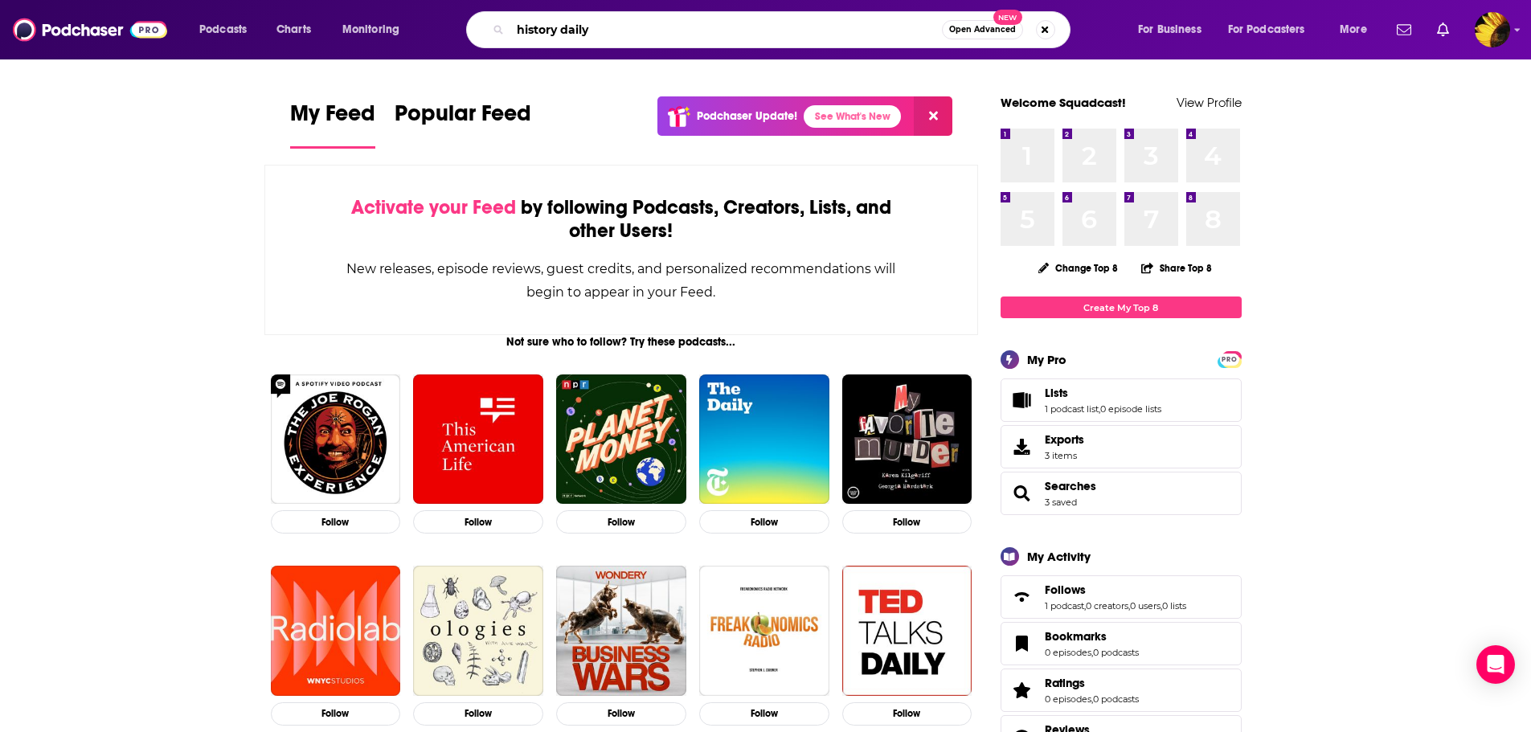  Describe the element at coordinates (90, 30) in the screenshot. I see `img: Podchaser - Follow, Share and Rate Podcasts` at that location.